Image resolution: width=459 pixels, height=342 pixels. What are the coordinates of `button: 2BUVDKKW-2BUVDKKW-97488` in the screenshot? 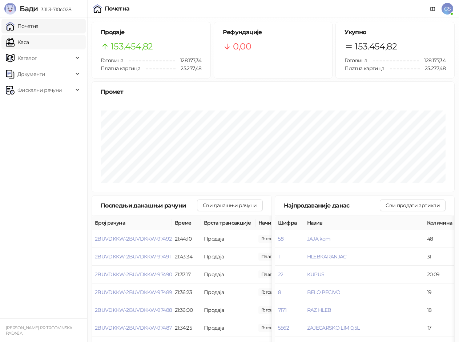 It's located at (133, 310).